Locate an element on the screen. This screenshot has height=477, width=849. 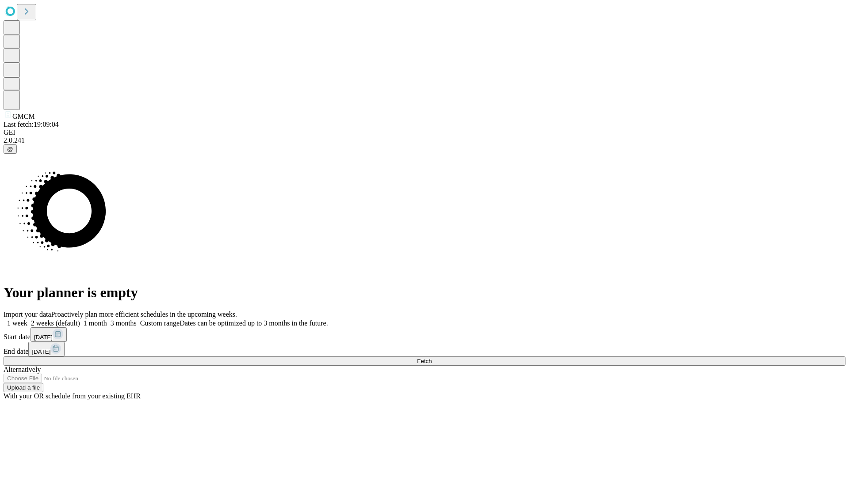
span: Custom range is located at coordinates (160, 323).